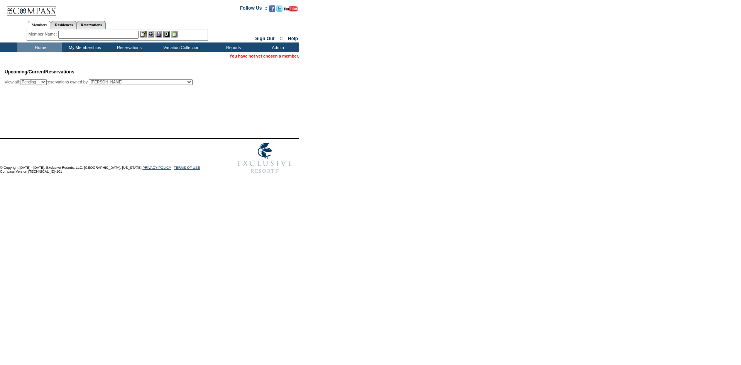 This screenshot has width=741, height=365. Describe the element at coordinates (159, 34) in the screenshot. I see `img: Impersonate` at that location.